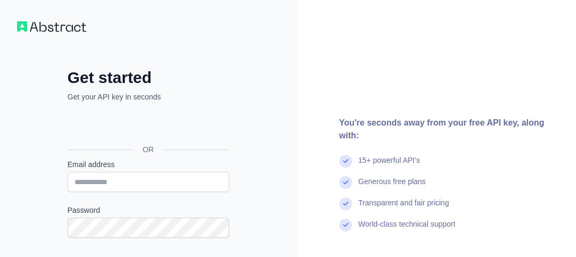  Describe the element at coordinates (403, 208) in the screenshot. I see `div: Transparent and fair pricing` at that location.